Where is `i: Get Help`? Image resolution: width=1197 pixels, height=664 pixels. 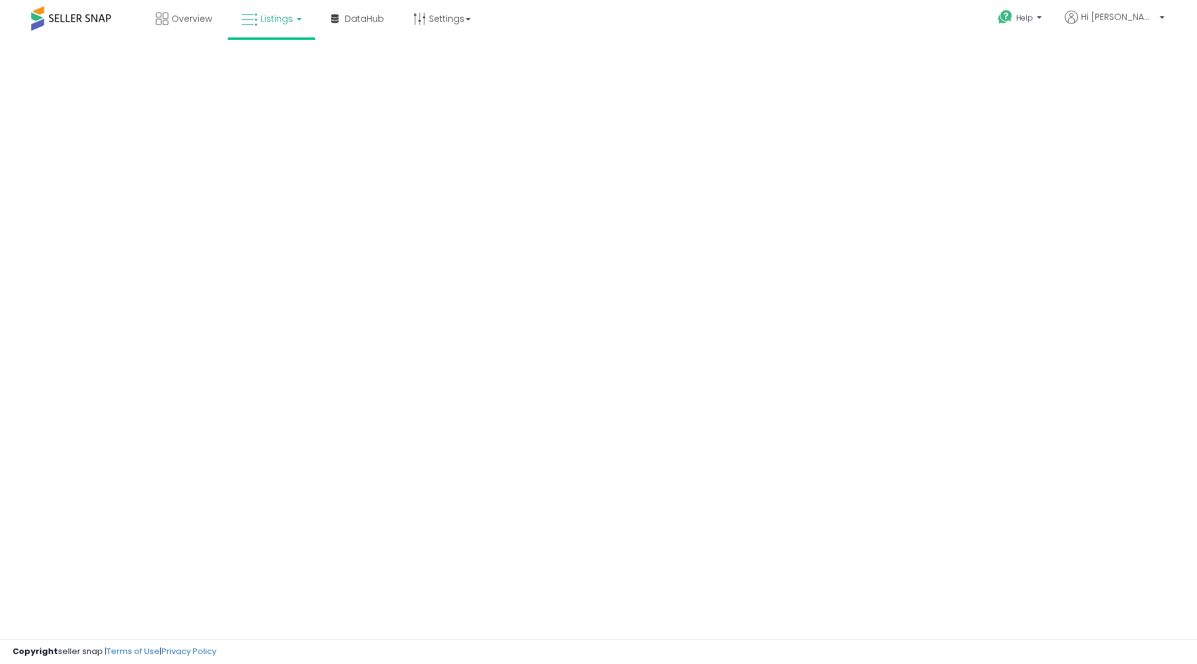
i: Get Help is located at coordinates (1005, 17).